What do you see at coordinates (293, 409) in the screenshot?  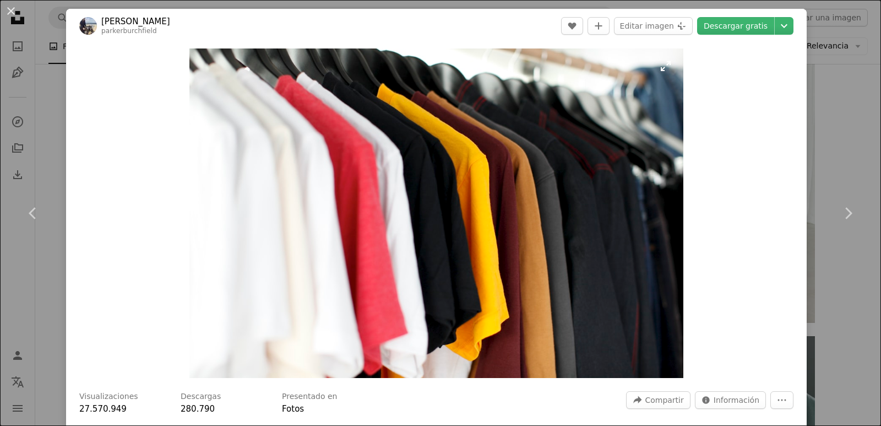 I see `a: Fotos` at bounding box center [293, 409].